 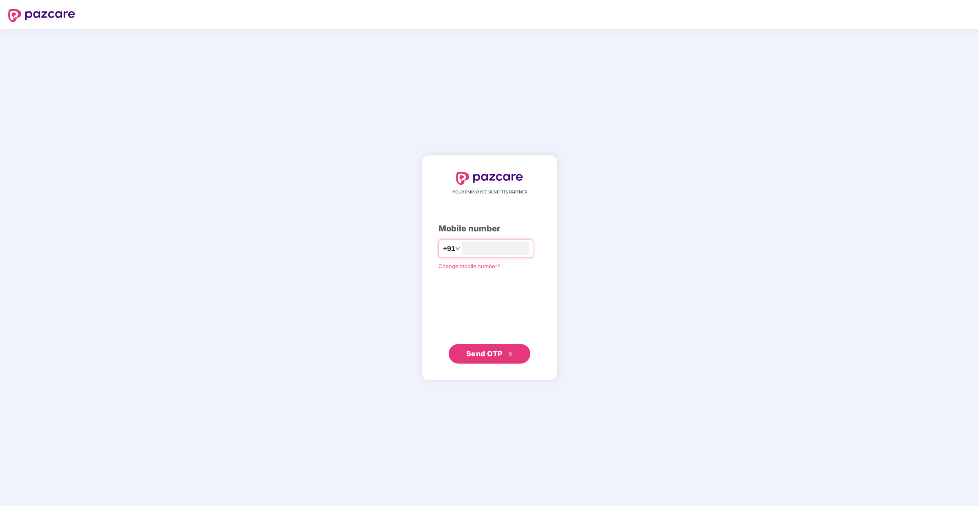 I want to click on button: Send OTPdouble-right, so click(x=490, y=354).